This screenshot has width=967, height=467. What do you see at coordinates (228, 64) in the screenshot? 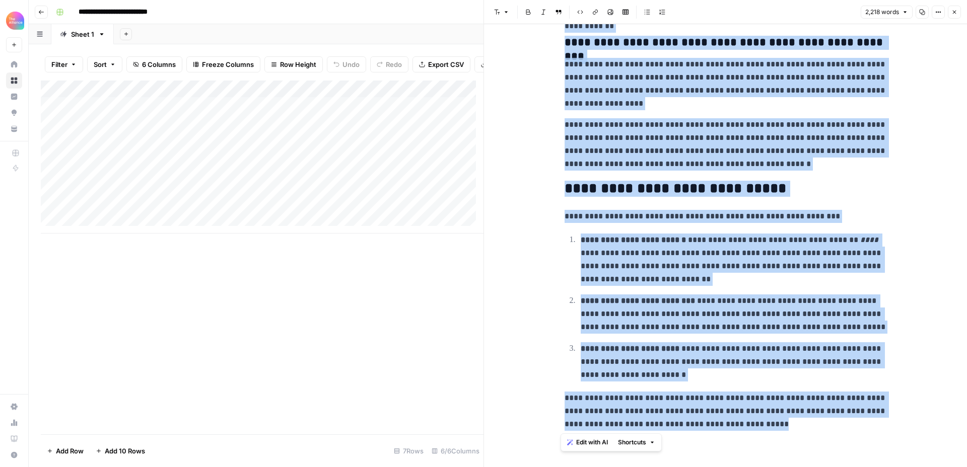
I see `span: Freeze Columns` at bounding box center [228, 64].